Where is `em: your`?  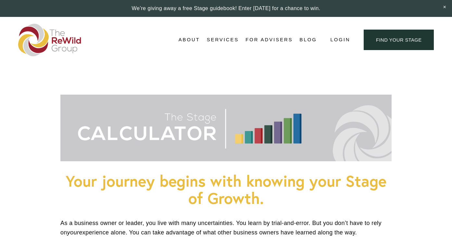
em: your is located at coordinates (73, 232).